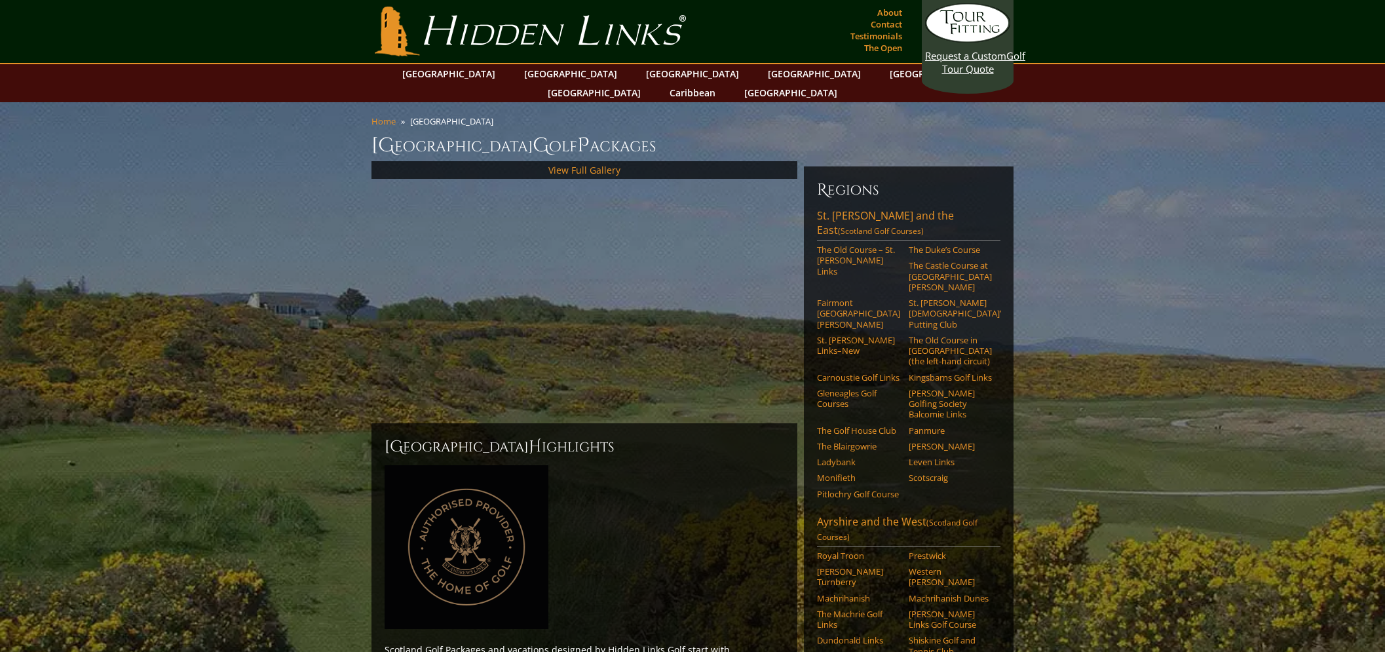 The width and height of the screenshot is (1385, 652). I want to click on a: Ladybank, so click(858, 462).